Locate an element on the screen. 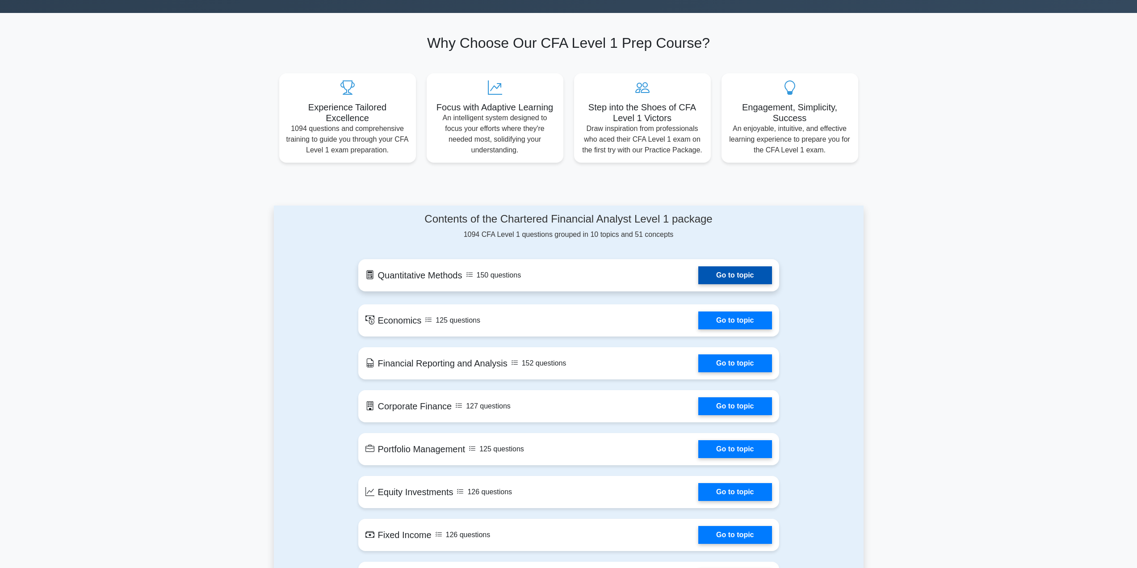 This screenshot has height=568, width=1137. h5: Step into the Shoes of CFA Level 1 Victors is located at coordinates (642, 113).